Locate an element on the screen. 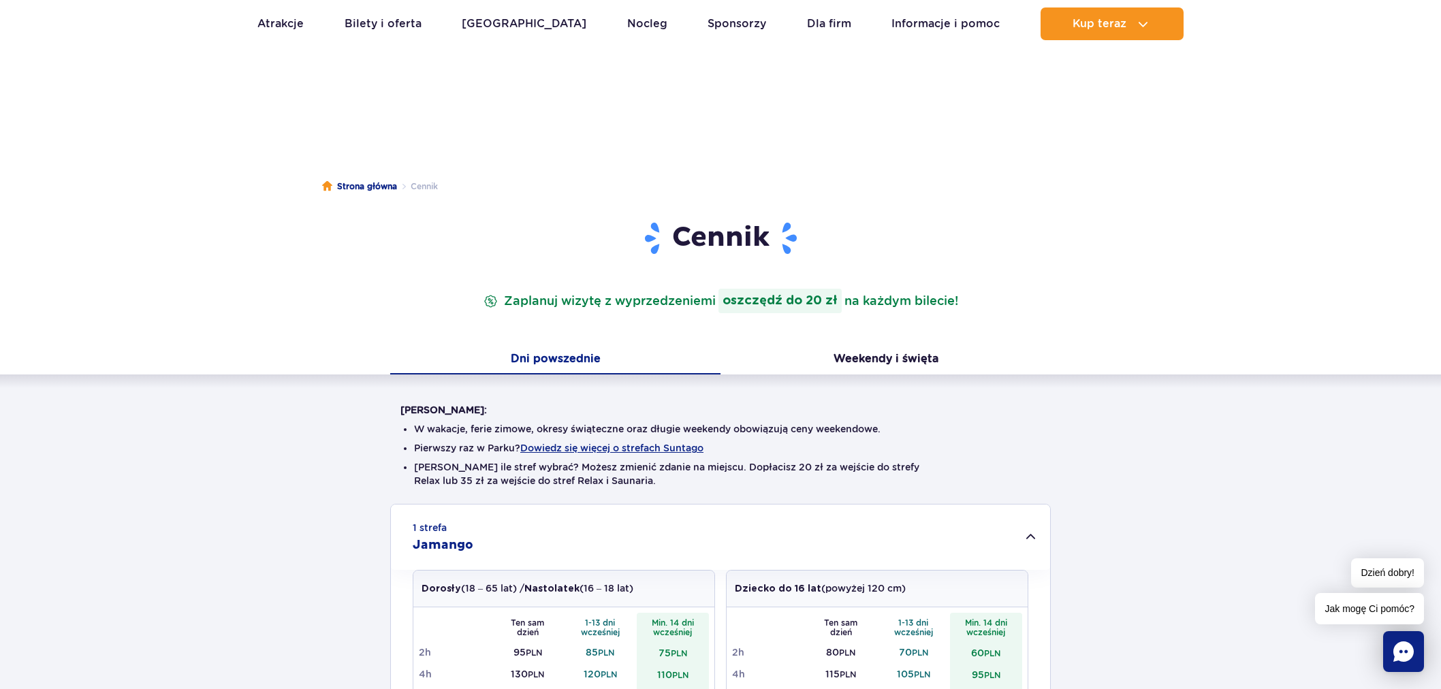 This screenshot has width=1441, height=689. p: (18 – 65 lat) / (16 – 18 lat) is located at coordinates (527, 588).